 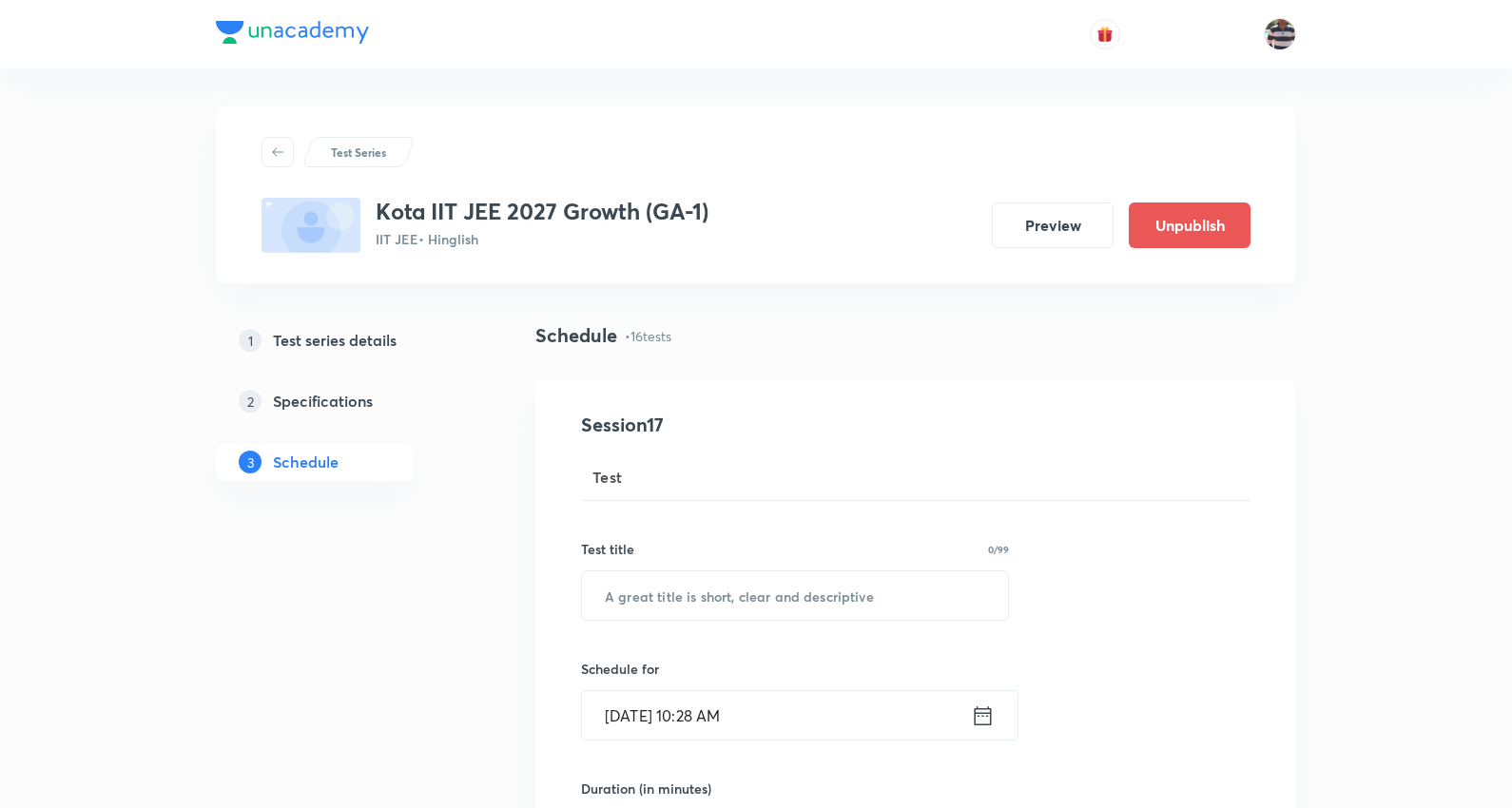 What do you see at coordinates (608, 548) in the screenshot?
I see `h6: Test title` at bounding box center [608, 548].